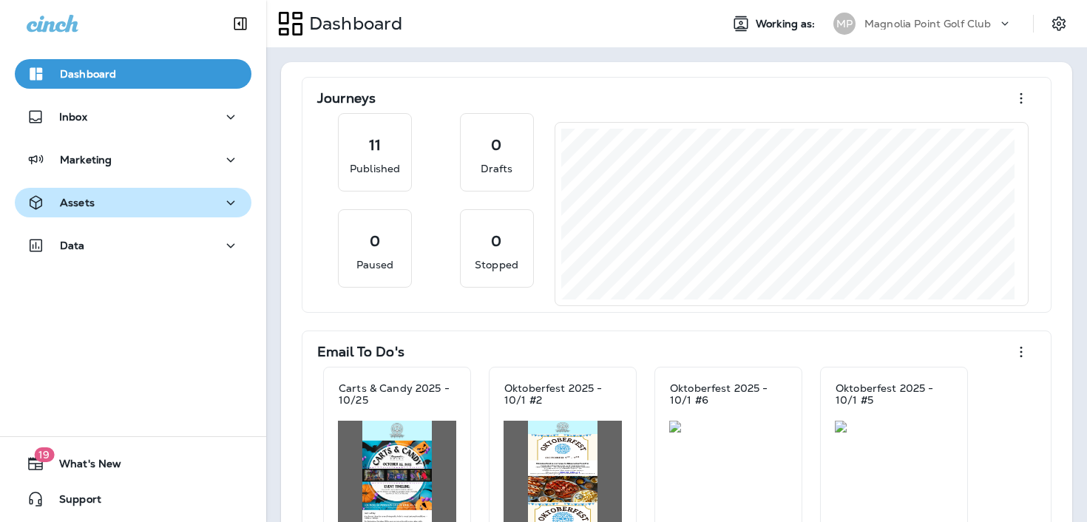 The width and height of the screenshot is (1087, 522). I want to click on p: Journeys, so click(346, 98).